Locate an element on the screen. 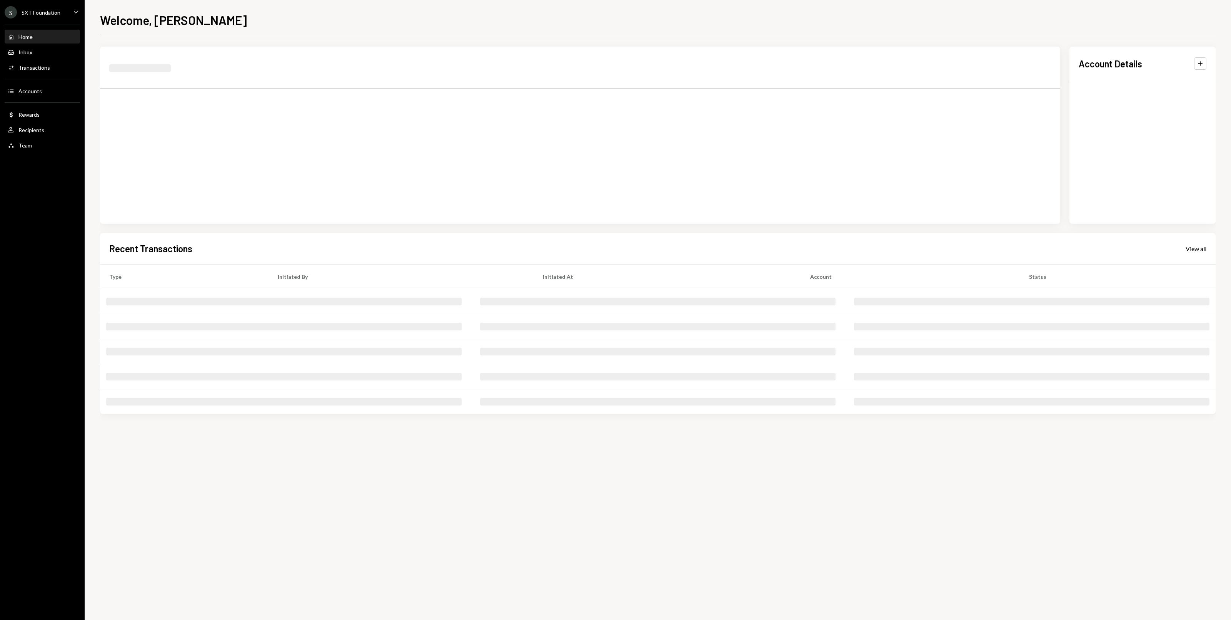 This screenshot has height=620, width=1231. a: Rewards is located at coordinates (42, 114).